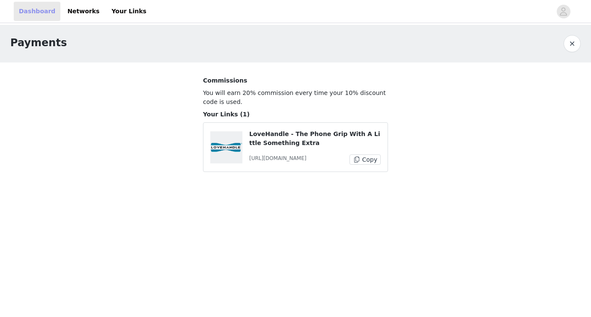 The width and height of the screenshot is (591, 317). What do you see at coordinates (295, 114) in the screenshot?
I see `h2: Your Links (1)` at bounding box center [295, 114].